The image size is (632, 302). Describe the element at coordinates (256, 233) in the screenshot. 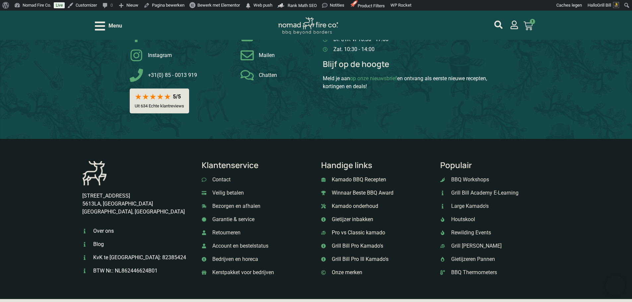

I see `a: Retourneren` at that location.